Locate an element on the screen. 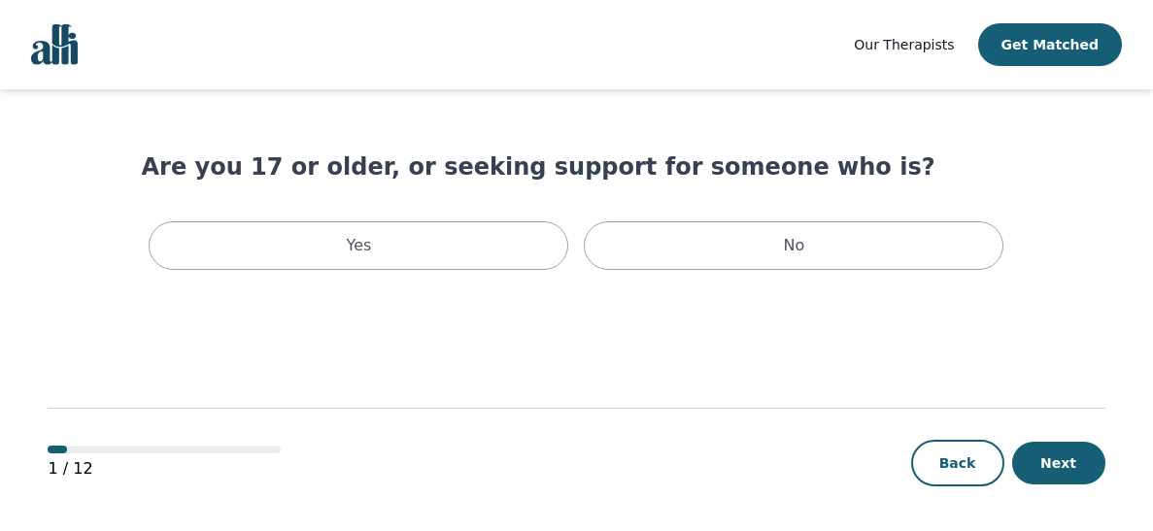 This screenshot has width=1153, height=531. p: No is located at coordinates (795, 246).